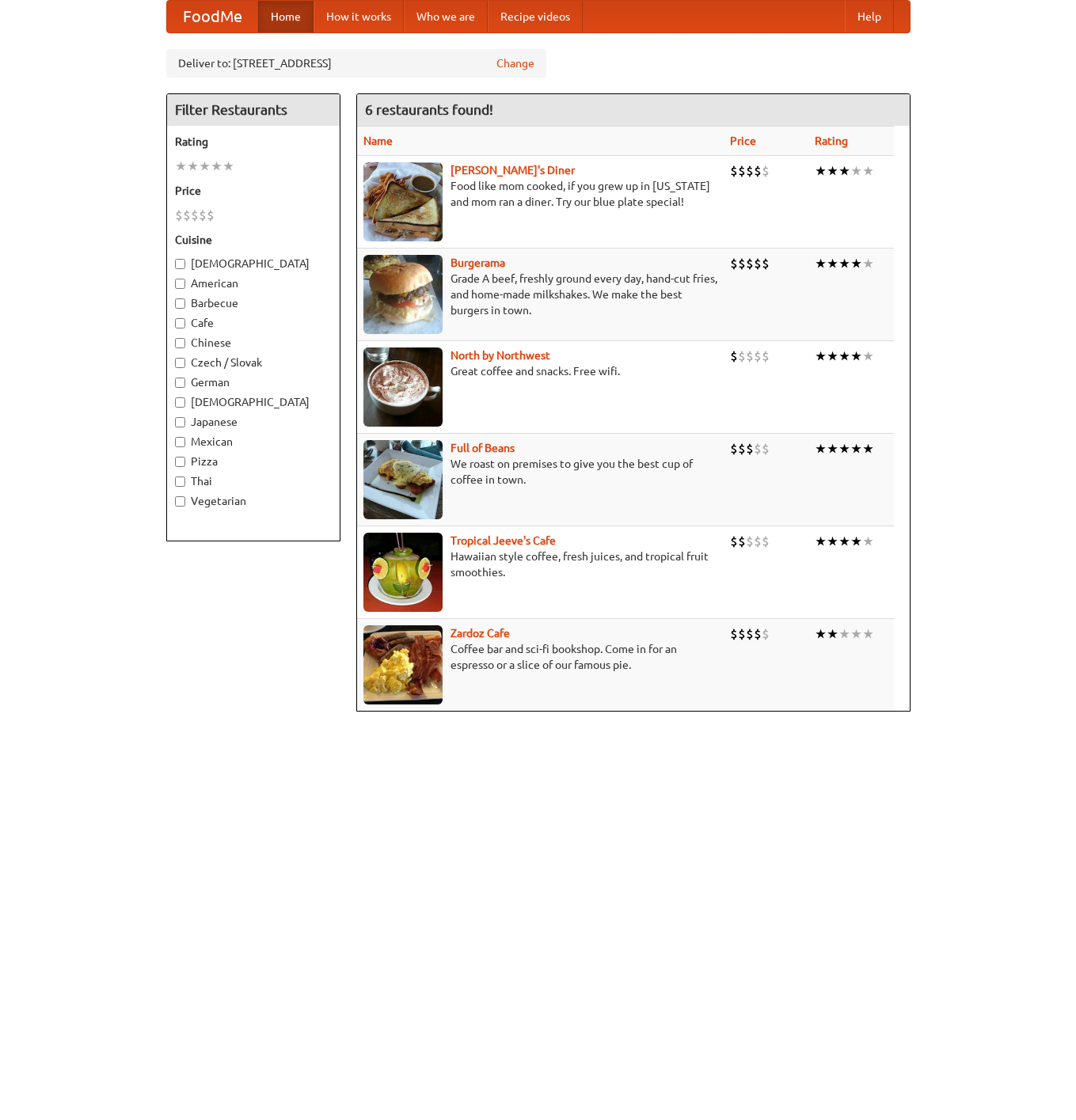 The image size is (1076, 1120). I want to click on label: Pizza, so click(253, 462).